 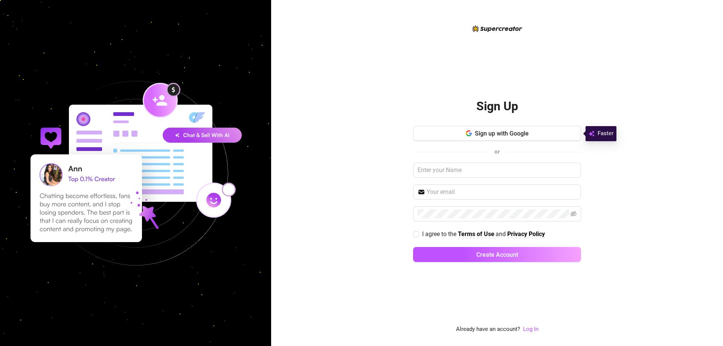 What do you see at coordinates (497, 255) in the screenshot?
I see `span: Create Account` at bounding box center [497, 255].